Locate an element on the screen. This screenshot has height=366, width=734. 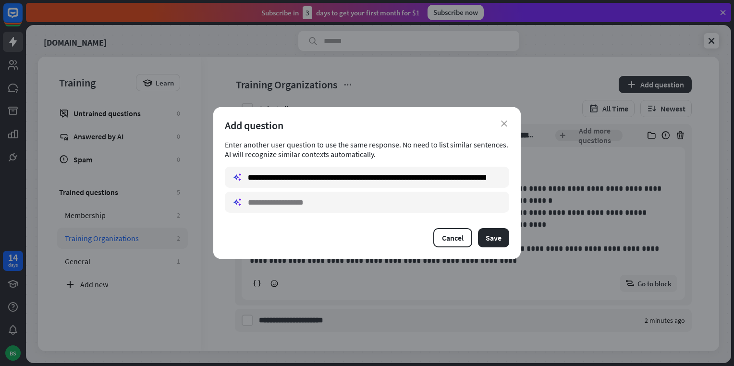
i: close is located at coordinates (504, 124).